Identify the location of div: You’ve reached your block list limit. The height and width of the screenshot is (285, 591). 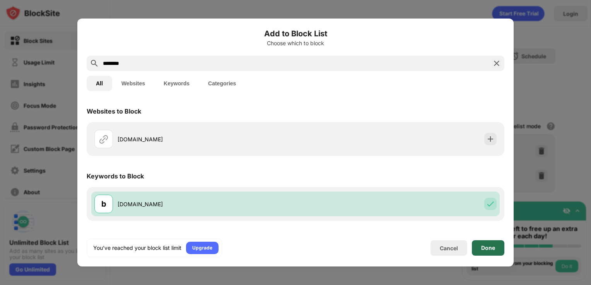
(137, 248).